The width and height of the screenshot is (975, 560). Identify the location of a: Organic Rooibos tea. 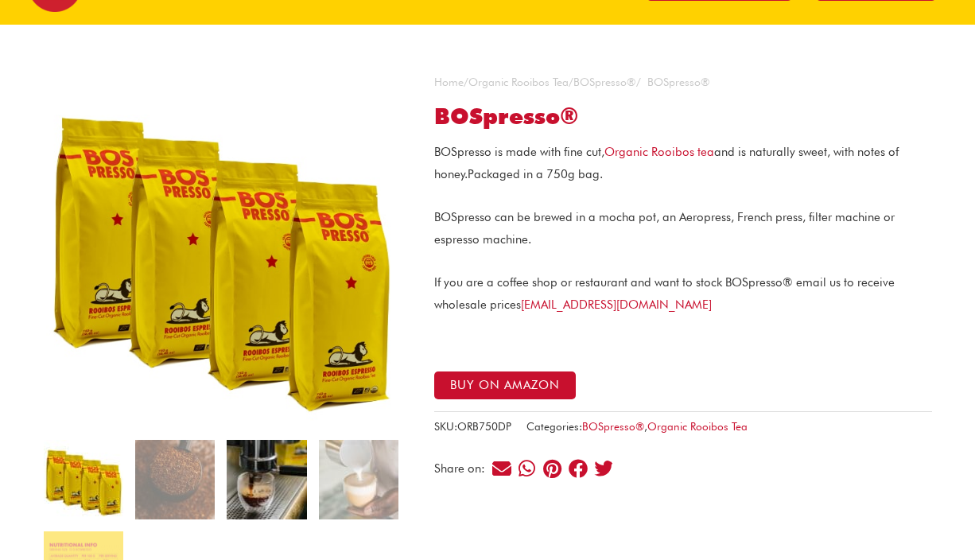
(659, 152).